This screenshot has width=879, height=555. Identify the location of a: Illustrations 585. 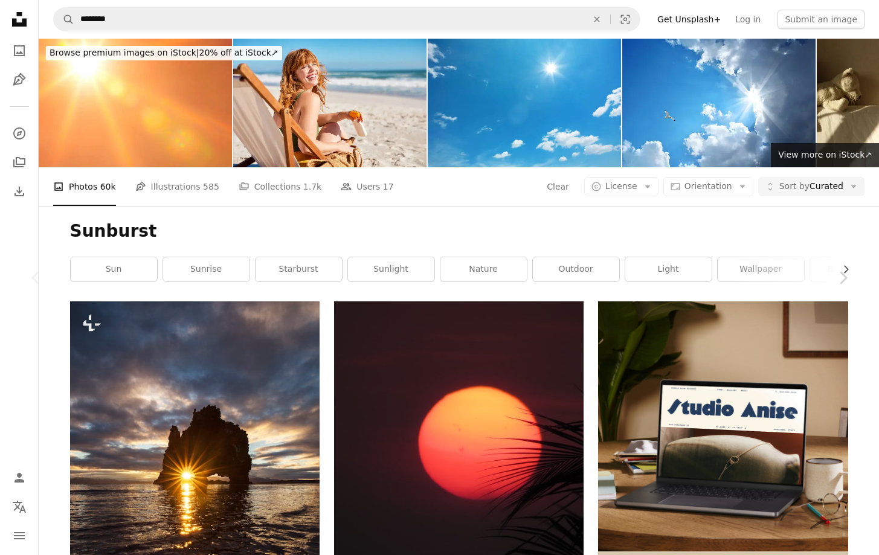
(177, 187).